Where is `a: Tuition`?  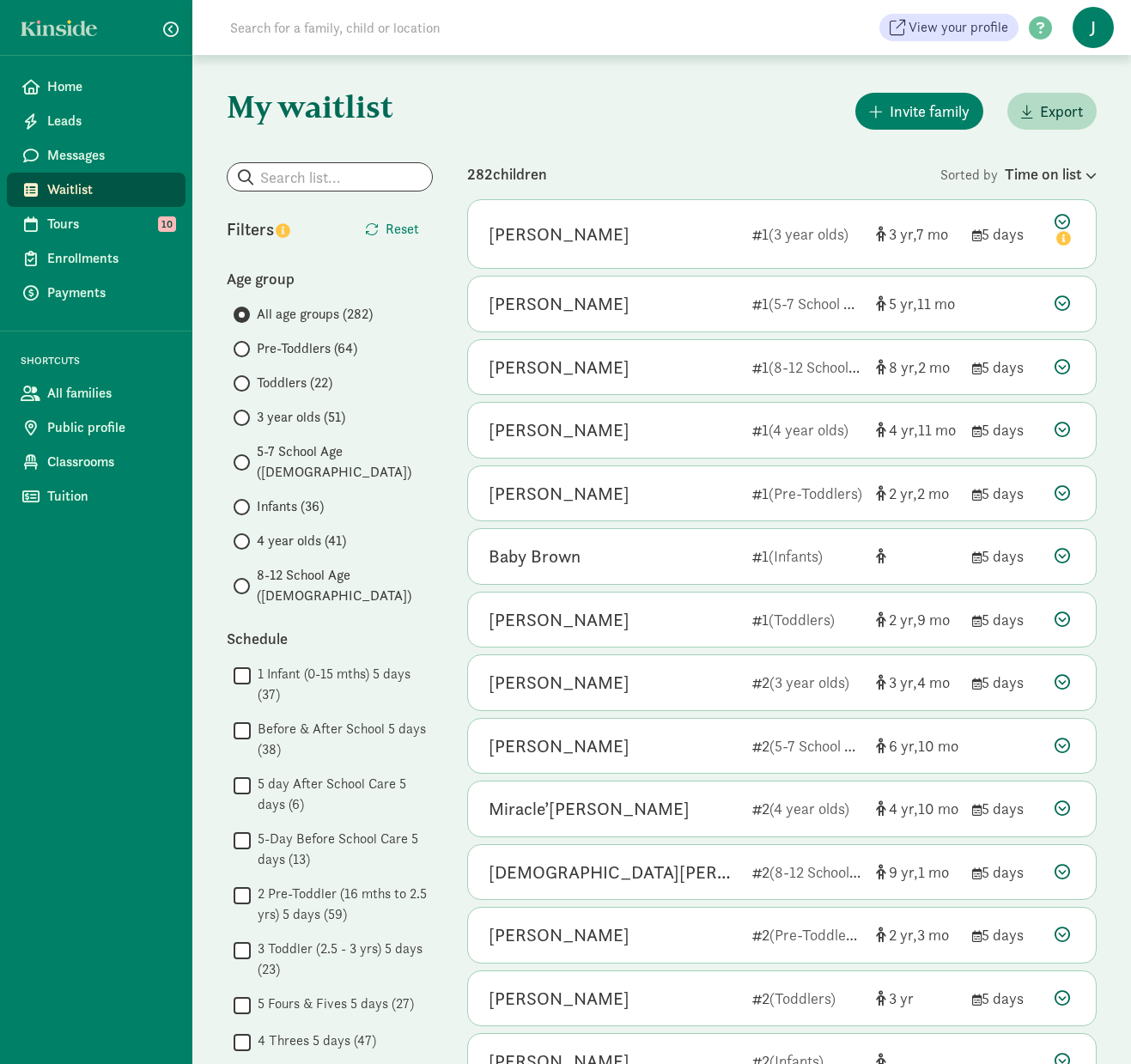 a: Tuition is located at coordinates (96, 496).